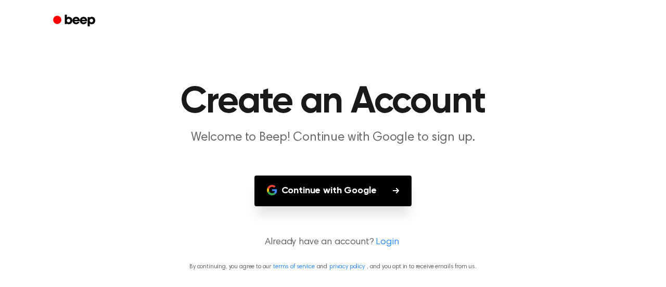 The image size is (666, 287). I want to click on p: Already have an account?, so click(333, 242).